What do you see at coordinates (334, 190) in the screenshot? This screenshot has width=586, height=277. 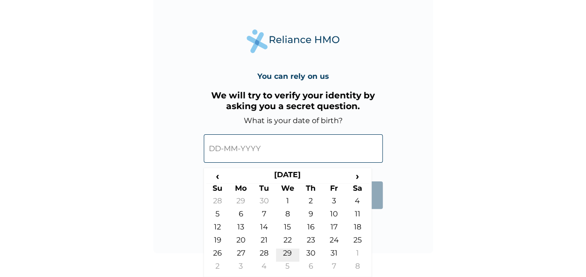 I see `th: Fr` at bounding box center [334, 190].